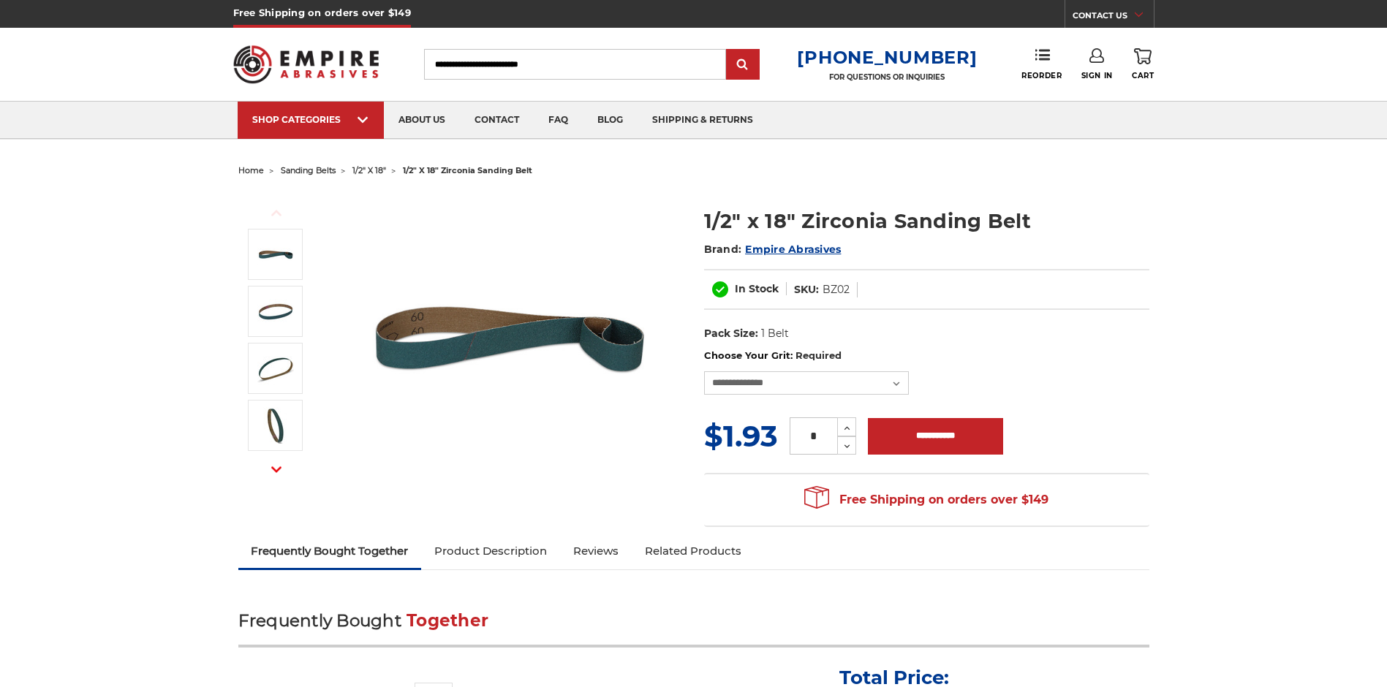 The width and height of the screenshot is (1387, 687). I want to click on dt: Pack Size:, so click(731, 333).